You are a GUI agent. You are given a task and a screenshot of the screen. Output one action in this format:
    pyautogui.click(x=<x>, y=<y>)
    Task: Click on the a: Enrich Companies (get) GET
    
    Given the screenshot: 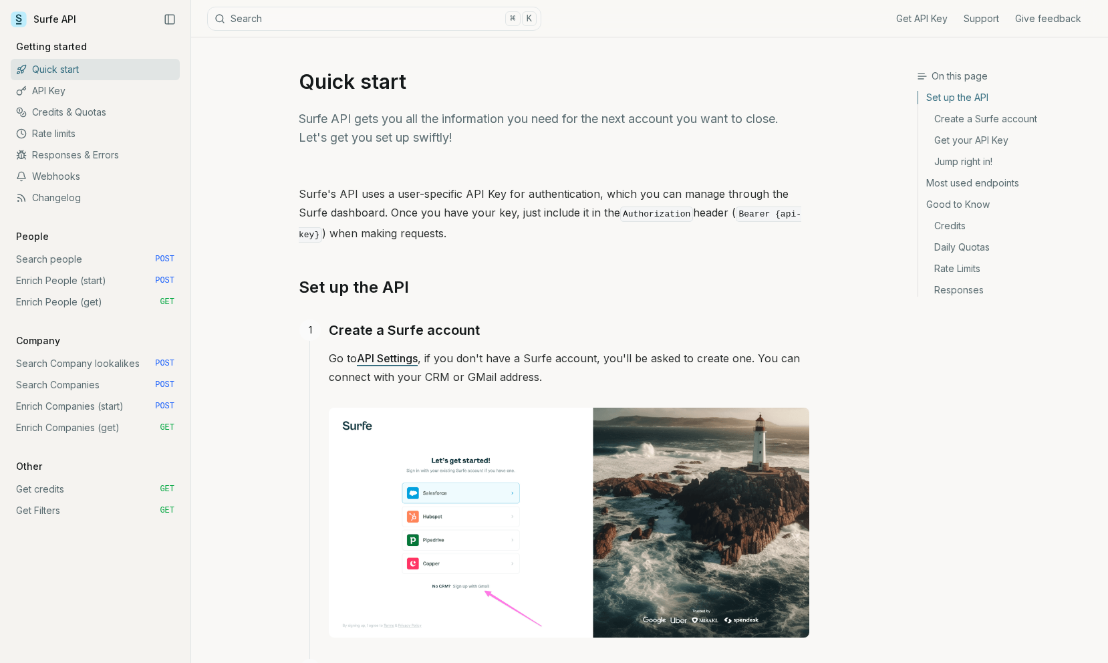 What is the action you would take?
    pyautogui.click(x=95, y=428)
    